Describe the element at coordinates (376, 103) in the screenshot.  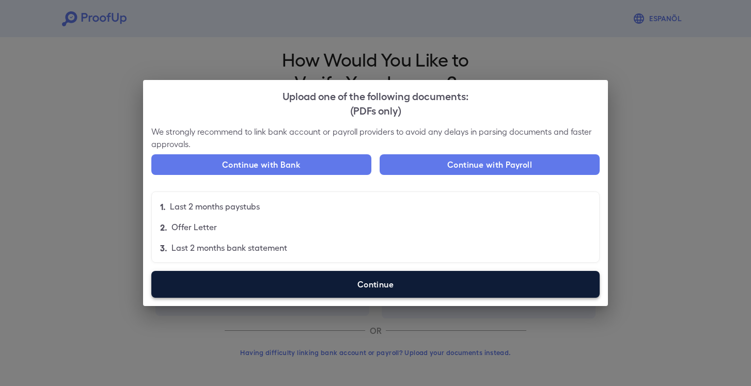
I see `h2: Upload one of the following documents:` at that location.